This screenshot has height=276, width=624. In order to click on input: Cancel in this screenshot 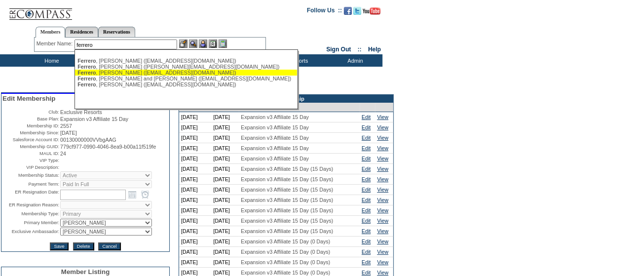, I will do `click(109, 246)`.